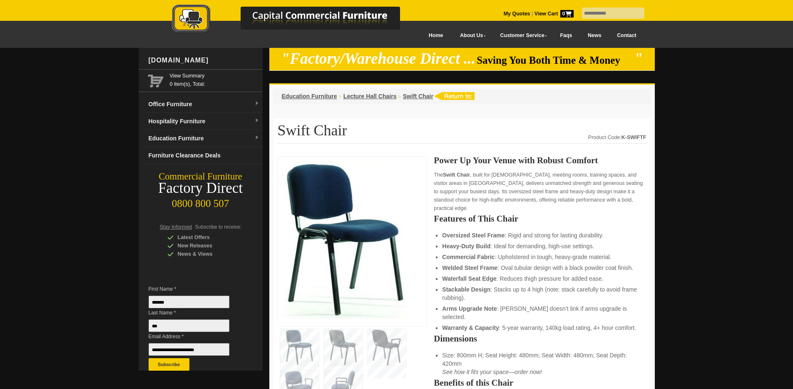 Image resolution: width=793 pixels, height=389 pixels. I want to click on span: Education Furniture, so click(309, 96).